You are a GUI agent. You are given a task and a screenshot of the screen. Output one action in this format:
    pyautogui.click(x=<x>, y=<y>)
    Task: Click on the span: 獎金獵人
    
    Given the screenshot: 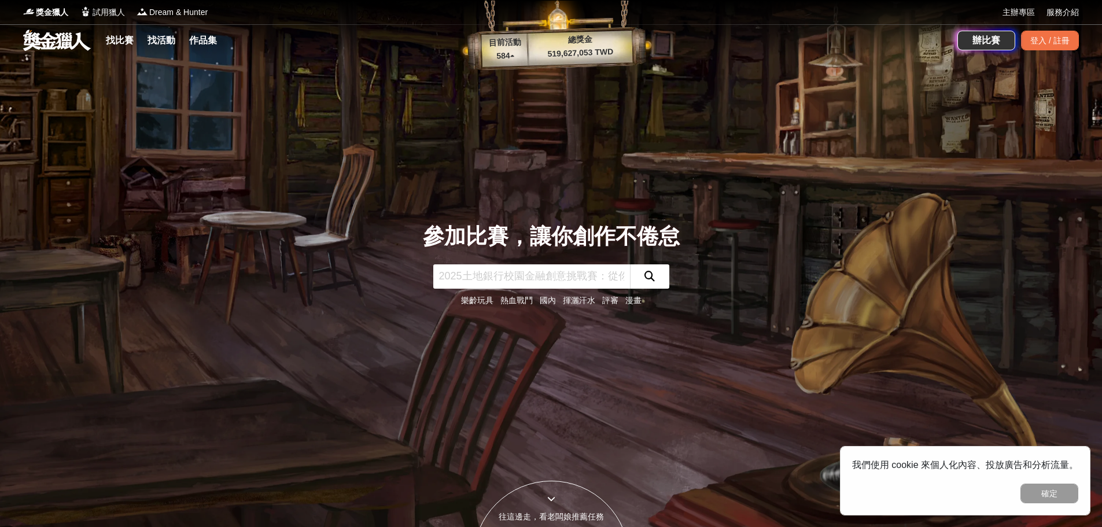 What is the action you would take?
    pyautogui.click(x=52, y=12)
    